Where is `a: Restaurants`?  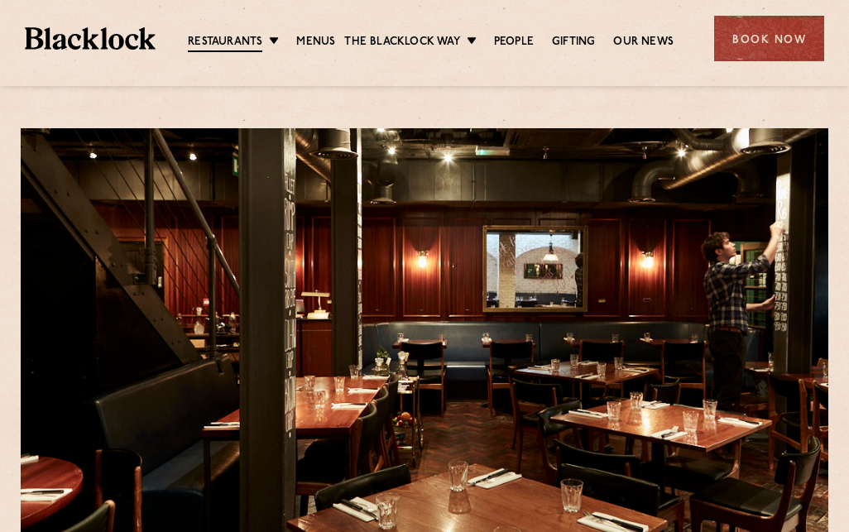 a: Restaurants is located at coordinates (225, 43).